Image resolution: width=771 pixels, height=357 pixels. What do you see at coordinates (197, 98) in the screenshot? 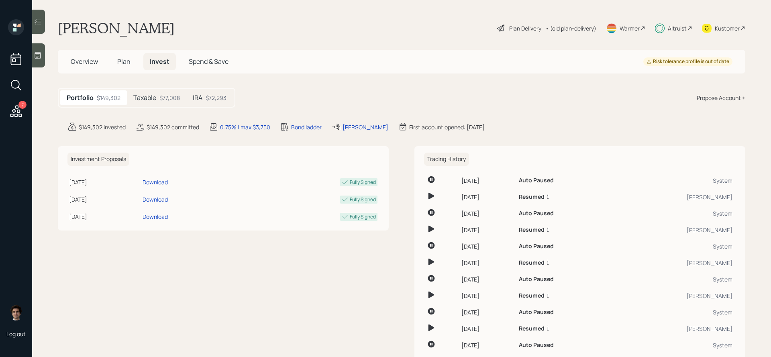
I see `h5: IRA` at bounding box center [197, 98].